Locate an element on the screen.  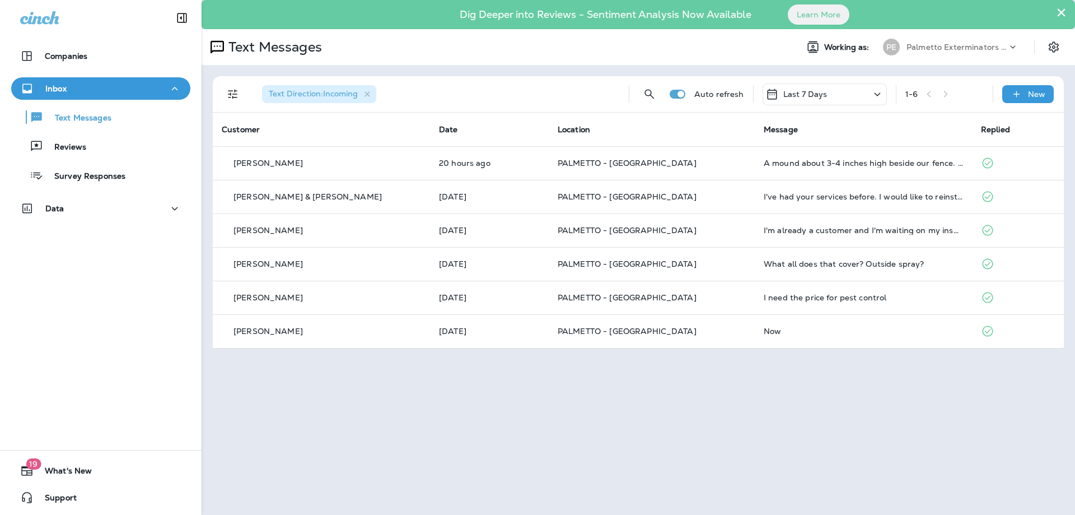
p: Sep 26, 2025 09:24 AM is located at coordinates (489, 331).